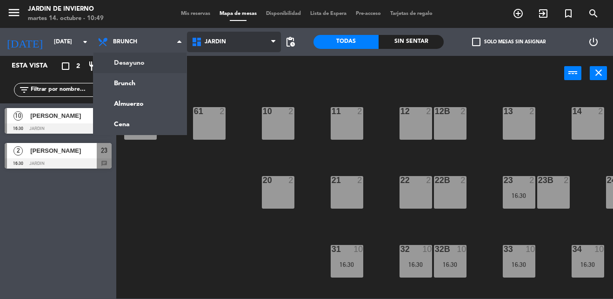  I want to click on div: 32B, so click(435, 249).